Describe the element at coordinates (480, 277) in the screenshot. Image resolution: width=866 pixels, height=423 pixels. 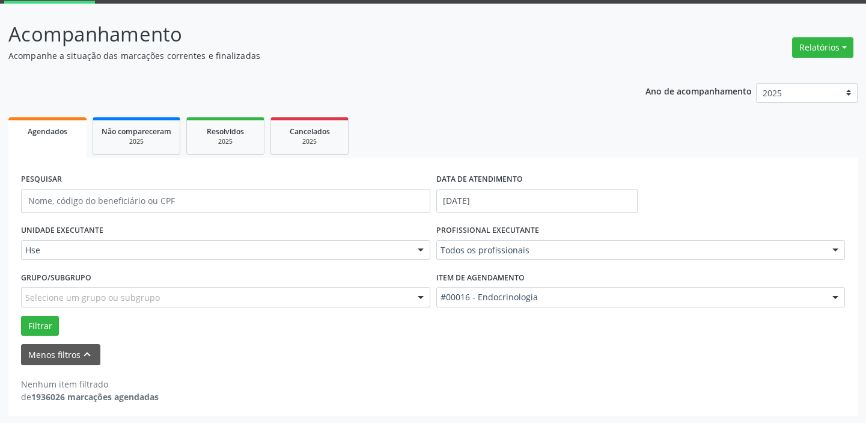
I see `label: Item de agendamento` at that location.